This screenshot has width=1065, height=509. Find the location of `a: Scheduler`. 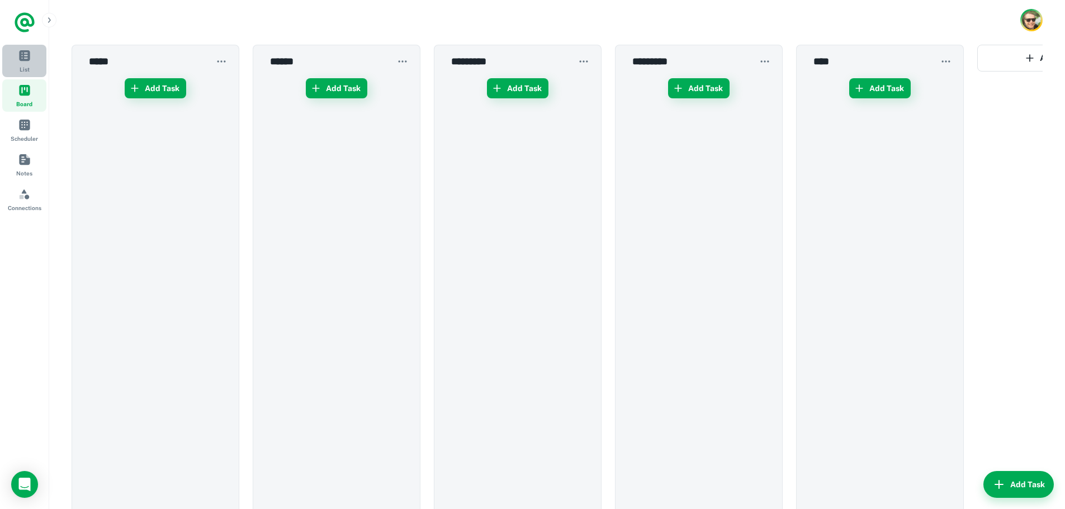

a: Scheduler is located at coordinates (24, 130).